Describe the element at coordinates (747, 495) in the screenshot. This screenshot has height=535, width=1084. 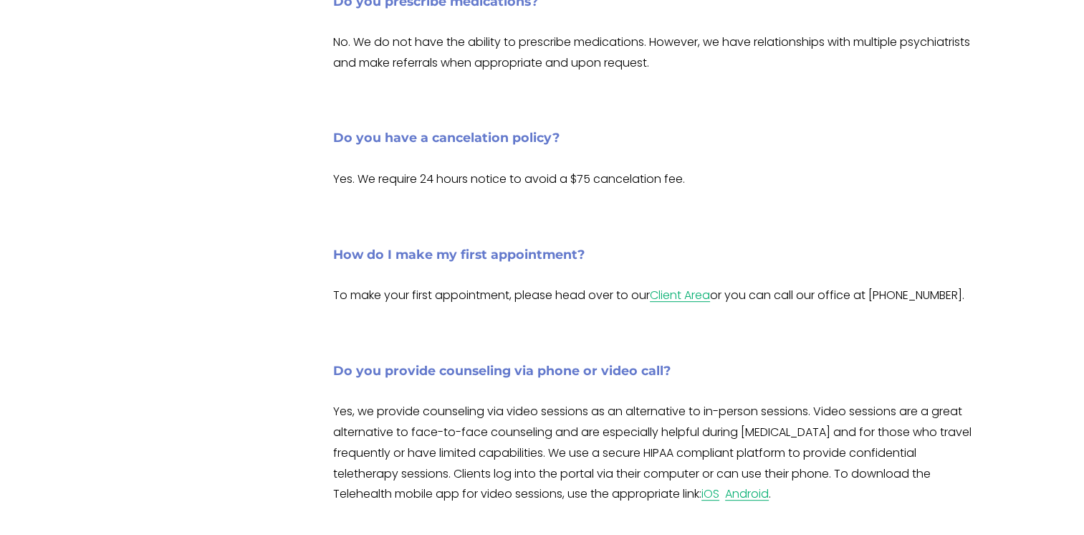
I see `a: Android` at that location.